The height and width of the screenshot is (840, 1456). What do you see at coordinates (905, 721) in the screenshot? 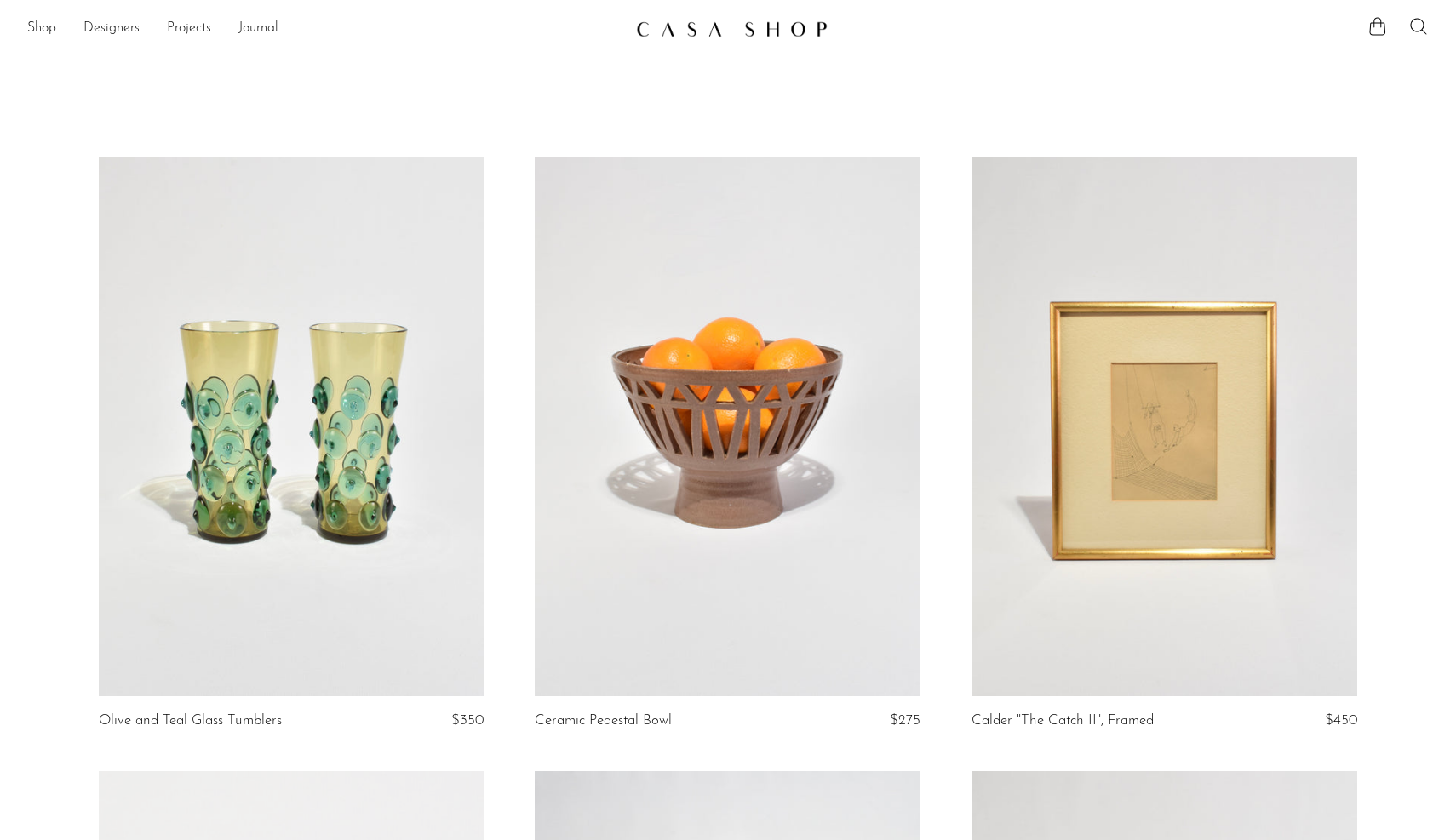
I see `span: $275` at bounding box center [905, 721].